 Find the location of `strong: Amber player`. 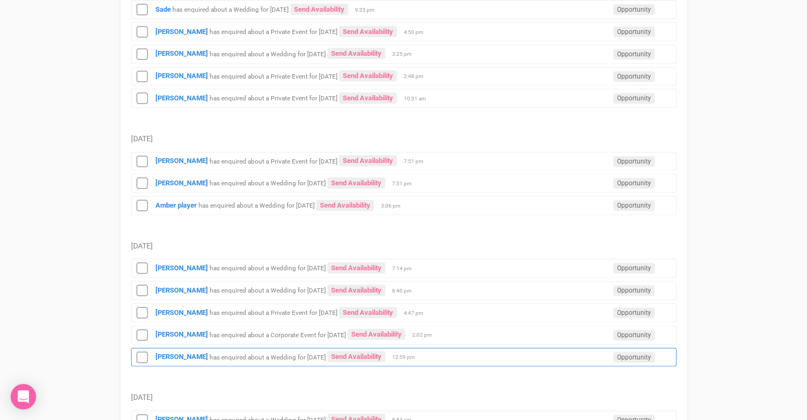

strong: Amber player is located at coordinates (176, 205).